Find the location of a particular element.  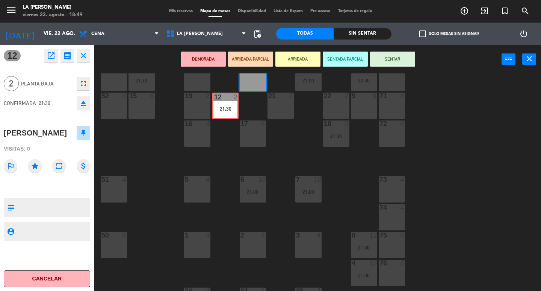

button: open_in_new is located at coordinates (51, 56).